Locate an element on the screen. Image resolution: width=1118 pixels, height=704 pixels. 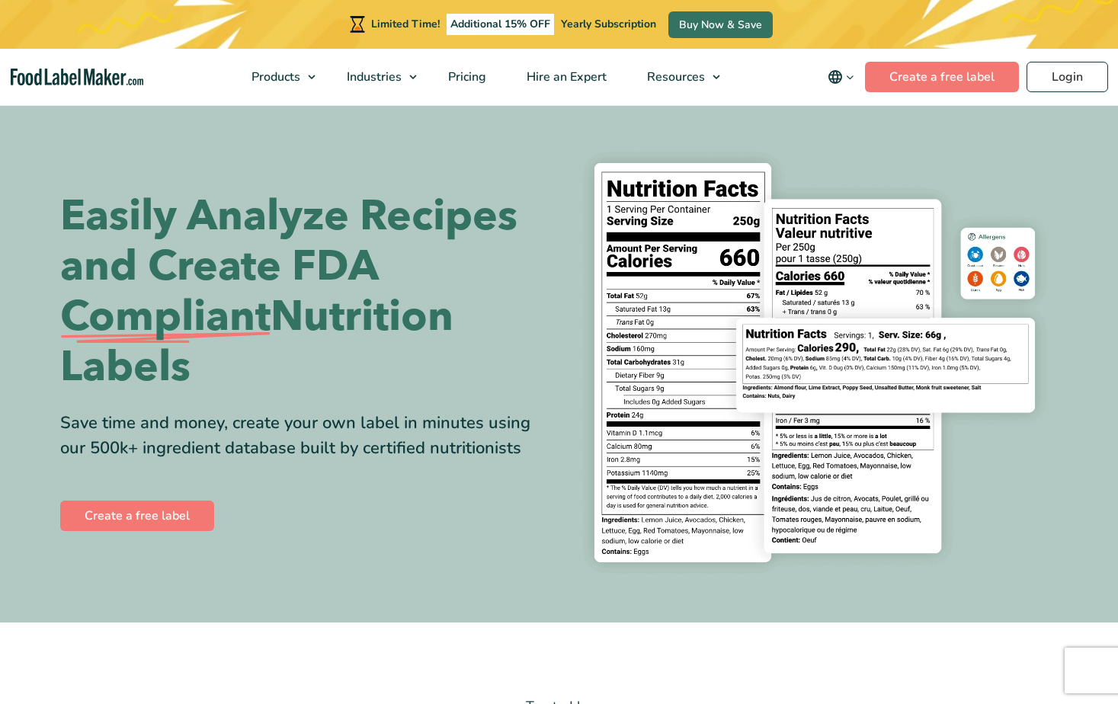
a: Hire an Expert is located at coordinates (565, 77).